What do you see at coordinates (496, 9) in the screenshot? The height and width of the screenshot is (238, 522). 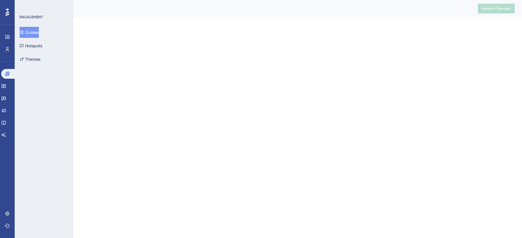 I see `span: Publish Changes` at bounding box center [496, 9].